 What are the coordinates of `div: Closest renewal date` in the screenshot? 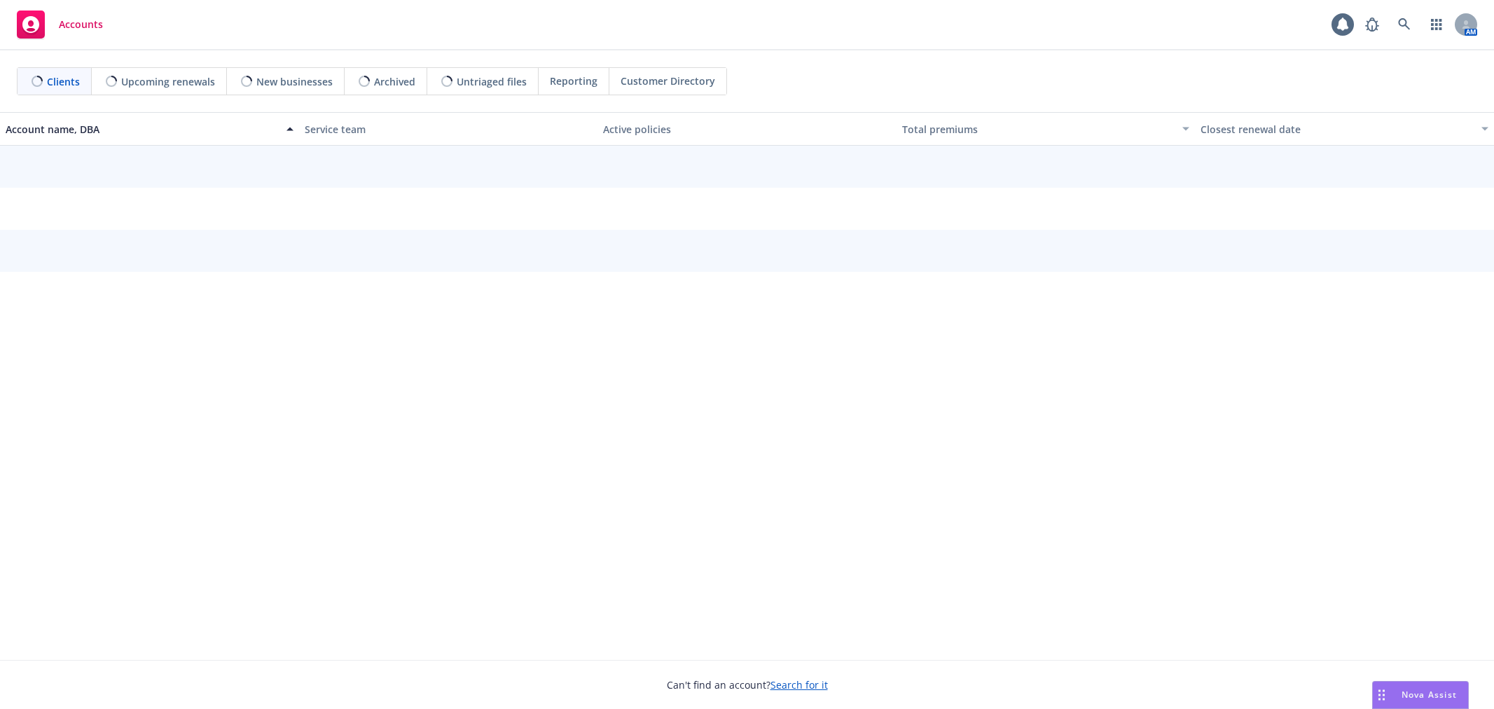 It's located at (1337, 129).